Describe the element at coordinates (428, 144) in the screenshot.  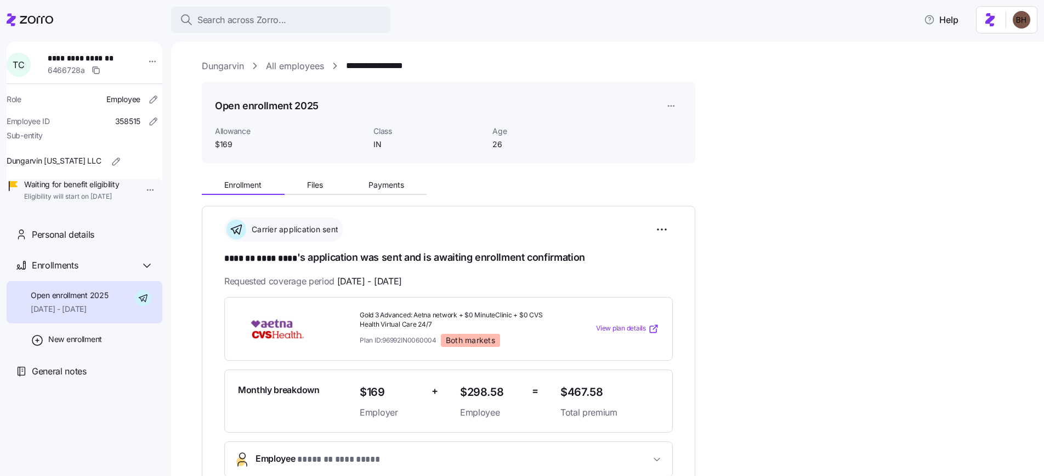
I see `span: IN` at that location.